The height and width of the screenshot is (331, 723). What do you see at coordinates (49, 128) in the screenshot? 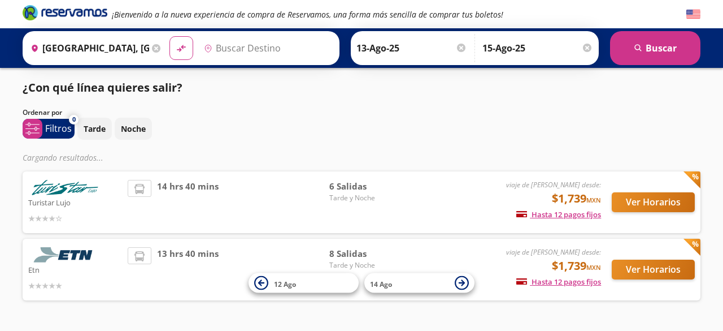
I see `button: 0Filtros` at bounding box center [49, 128].